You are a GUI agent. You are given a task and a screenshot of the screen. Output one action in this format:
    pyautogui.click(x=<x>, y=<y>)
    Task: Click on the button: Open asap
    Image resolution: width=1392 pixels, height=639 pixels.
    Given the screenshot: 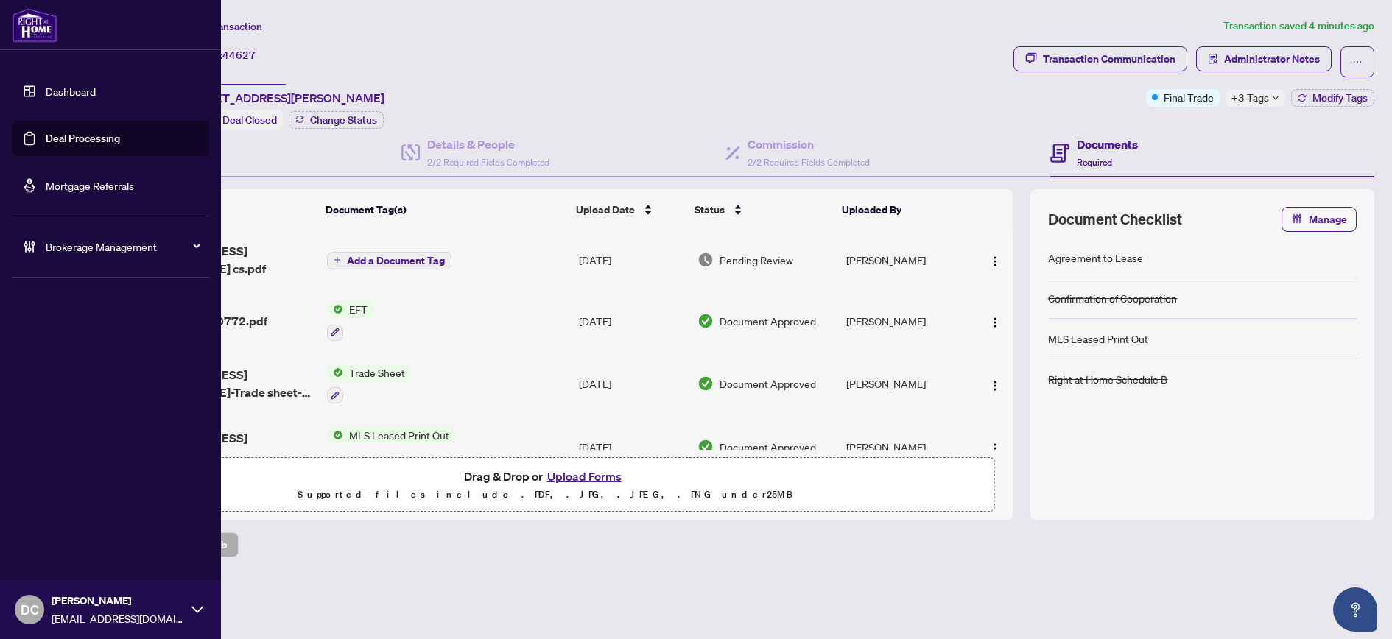 What is the action you would take?
    pyautogui.click(x=1355, y=610)
    